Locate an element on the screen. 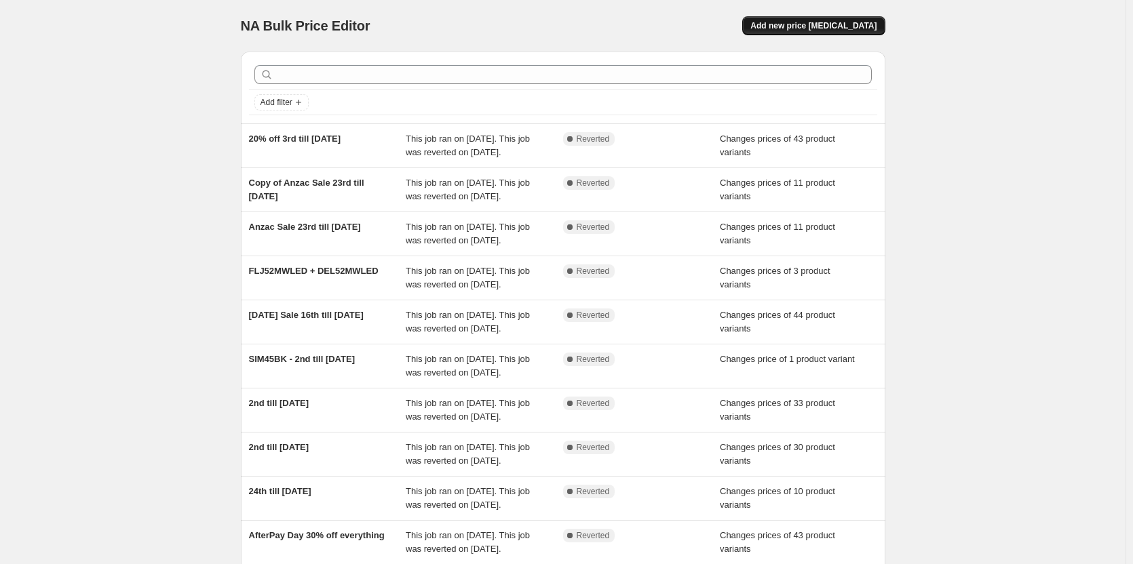  span: Changes price of 1 product variant is located at coordinates (787, 359).